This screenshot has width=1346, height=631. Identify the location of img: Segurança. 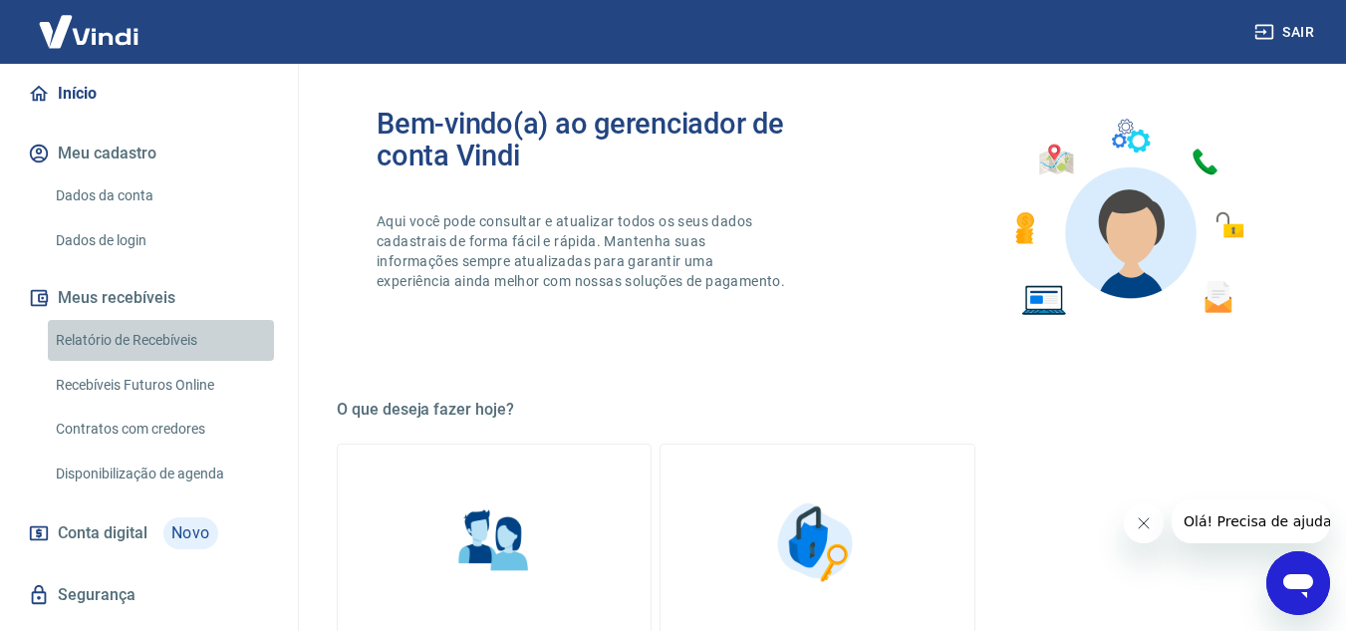
(817, 542).